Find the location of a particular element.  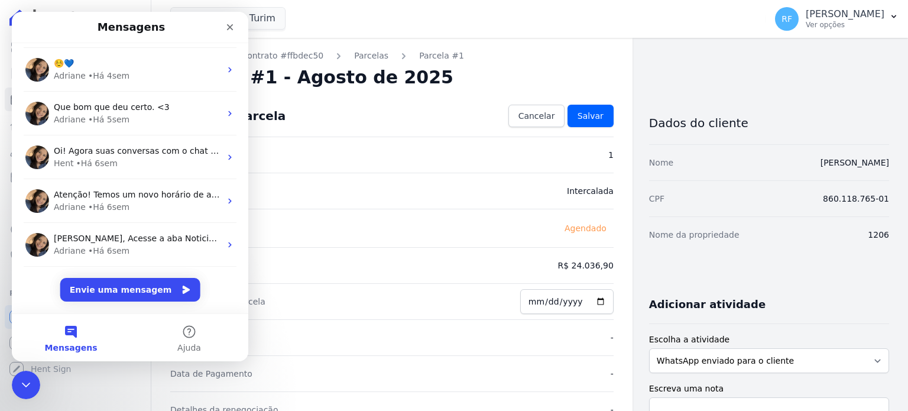

nav: Breadcrumb is located at coordinates (392, 56).